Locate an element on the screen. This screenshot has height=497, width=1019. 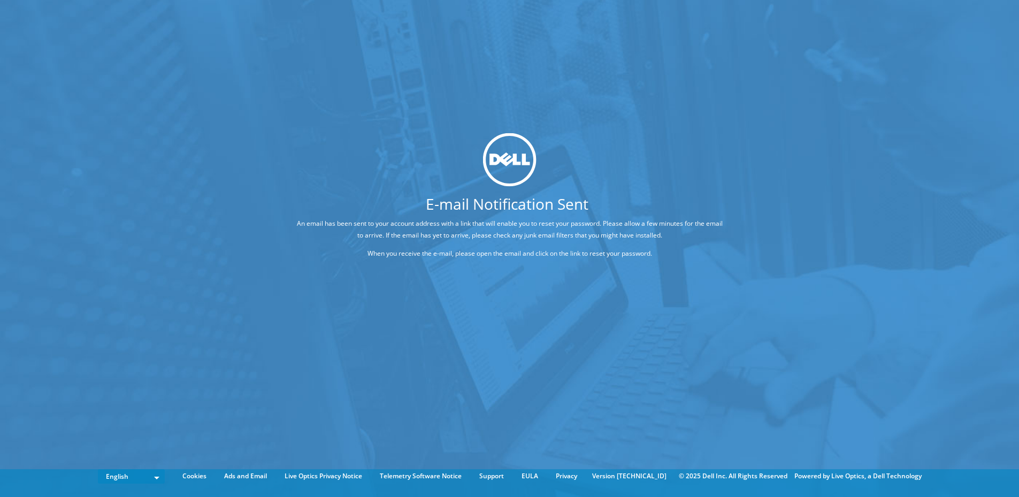
a: EULA is located at coordinates (530, 476).